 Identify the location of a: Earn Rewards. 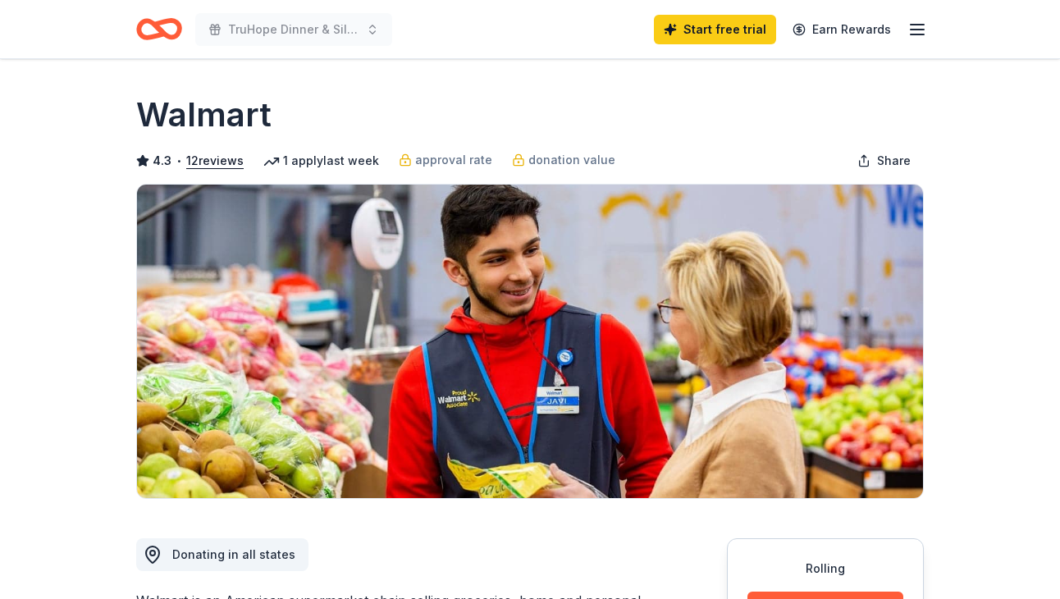
(842, 30).